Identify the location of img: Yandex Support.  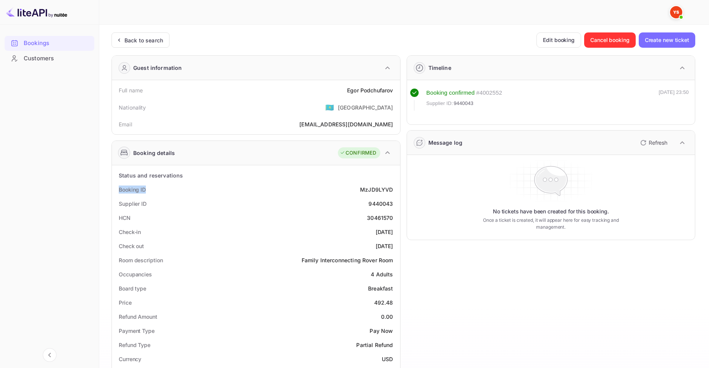
(676, 12).